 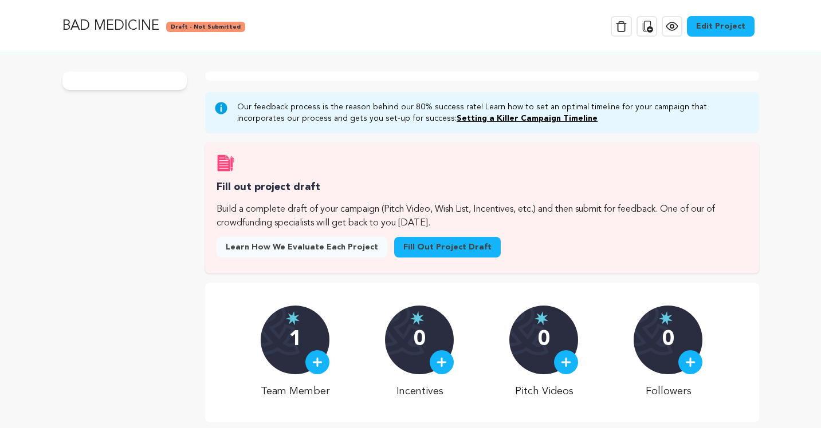 I want to click on a: Learn how we evaluate each project, so click(x=302, y=247).